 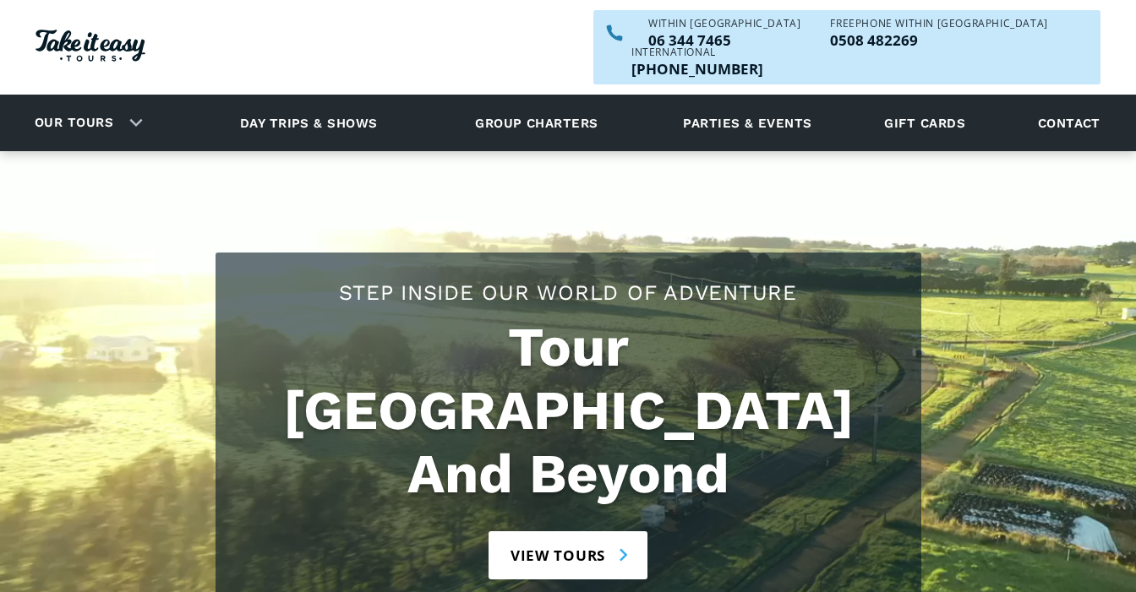 What do you see at coordinates (84, 123) in the screenshot?
I see `div: Our tours` at bounding box center [84, 123].